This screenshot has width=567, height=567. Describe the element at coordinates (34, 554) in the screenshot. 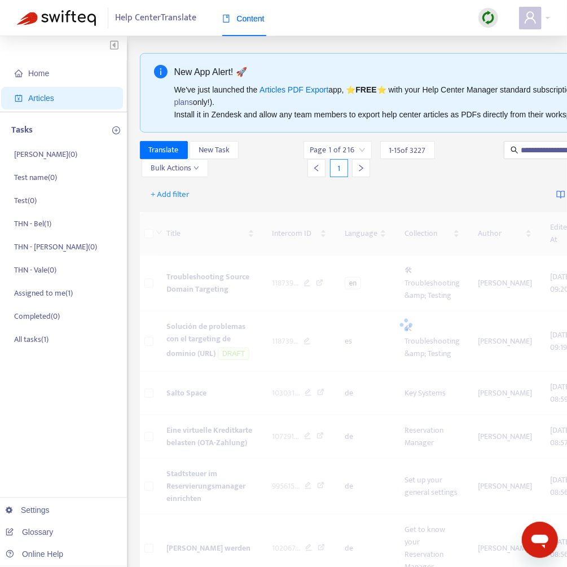

I see `a: Online Help` at that location.